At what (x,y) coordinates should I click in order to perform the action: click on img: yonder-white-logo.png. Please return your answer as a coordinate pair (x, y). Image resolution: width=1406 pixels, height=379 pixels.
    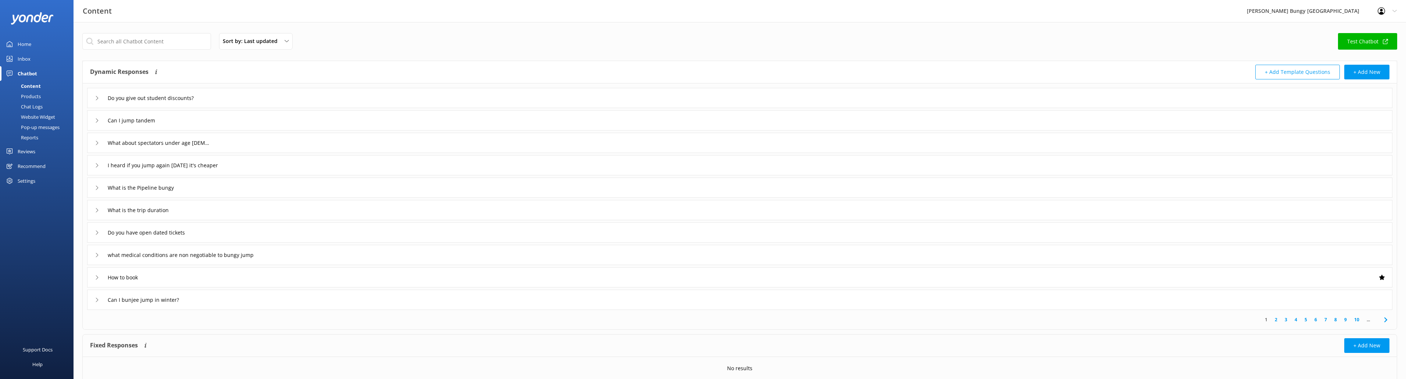
    Looking at the image, I should click on (32, 18).